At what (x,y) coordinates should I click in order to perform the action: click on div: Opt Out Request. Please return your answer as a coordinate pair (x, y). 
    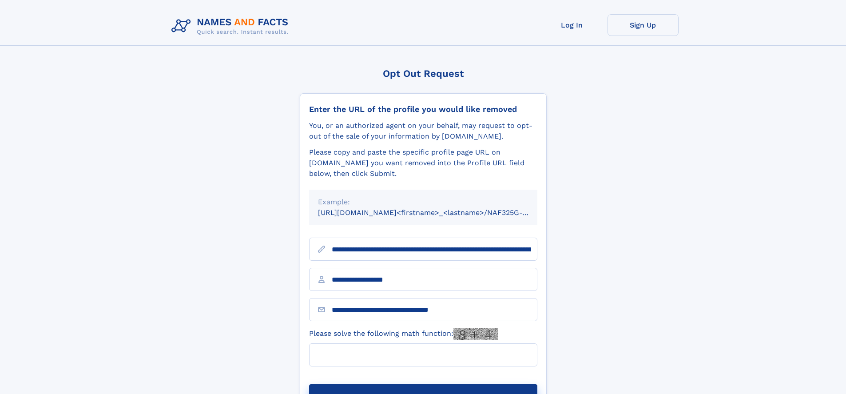
    Looking at the image, I should click on (423, 73).